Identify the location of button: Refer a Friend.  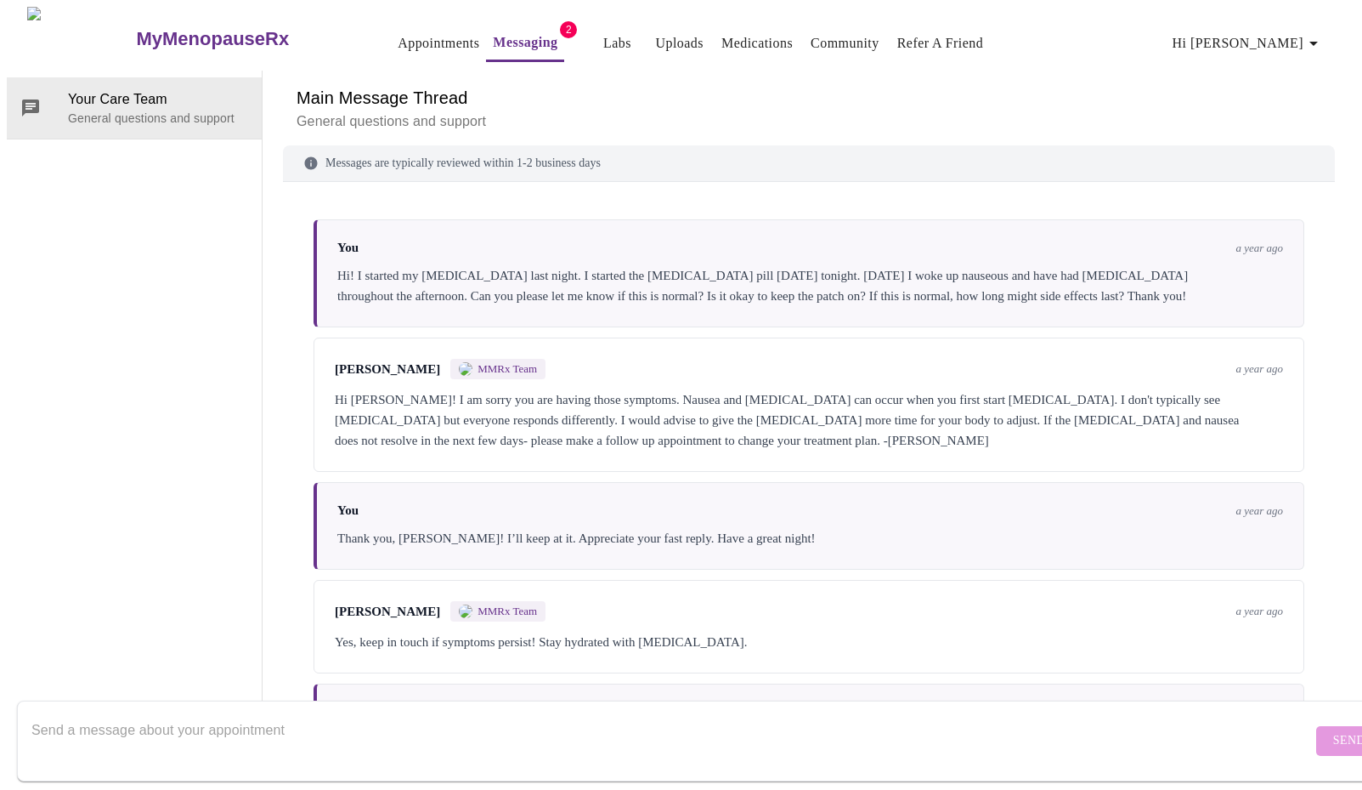
(941, 43).